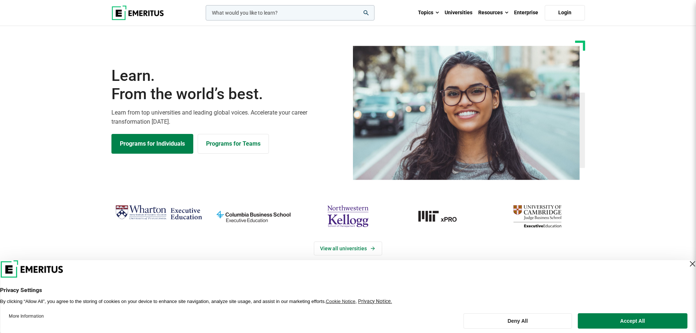 This screenshot has height=333, width=696. What do you see at coordinates (348, 216) in the screenshot?
I see `img: northwestern-kellogg` at bounding box center [348, 216].